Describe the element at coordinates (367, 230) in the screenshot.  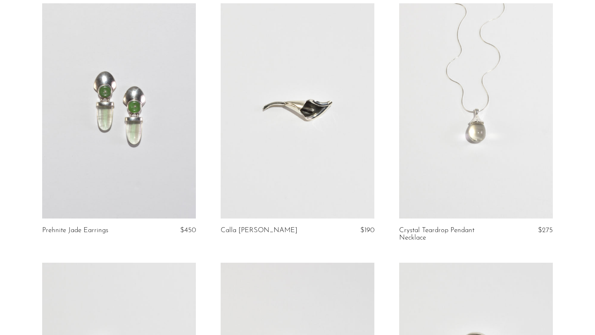
I see `span: $190` at that location.